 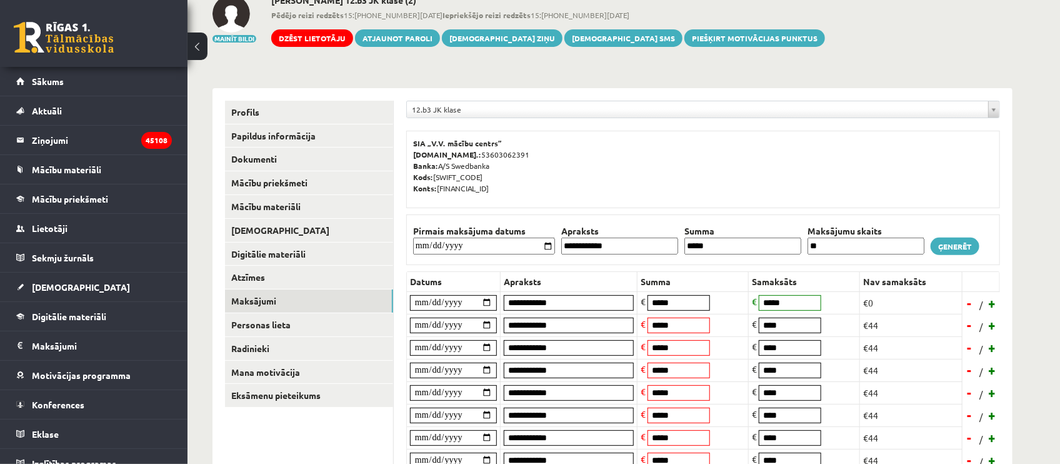 What do you see at coordinates (425, 188) in the screenshot?
I see `b: Konts:` at bounding box center [425, 188].